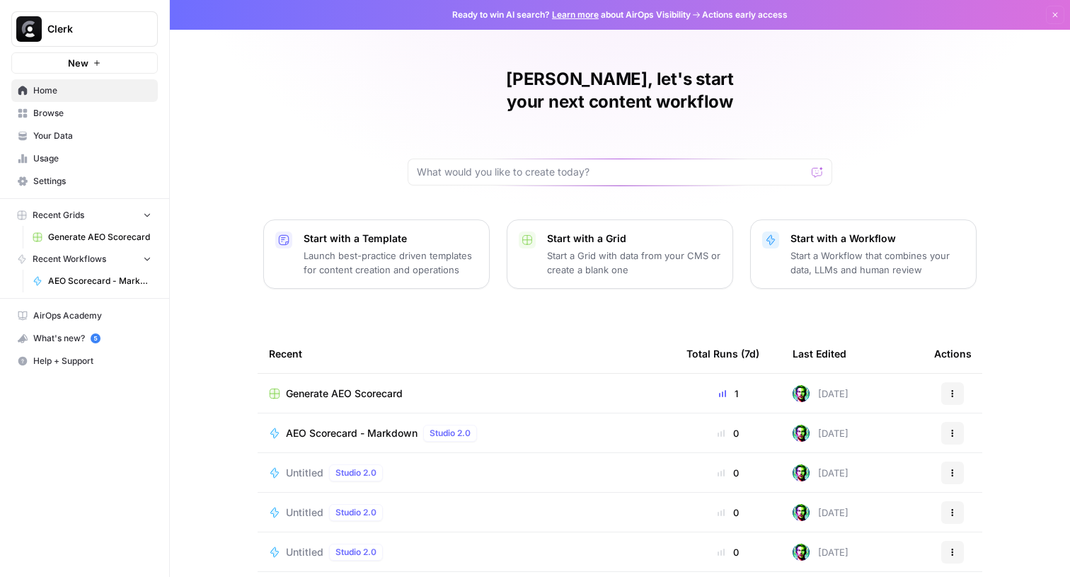 The image size is (1070, 577). What do you see at coordinates (953, 353) in the screenshot?
I see `div: Actions` at bounding box center [953, 353].